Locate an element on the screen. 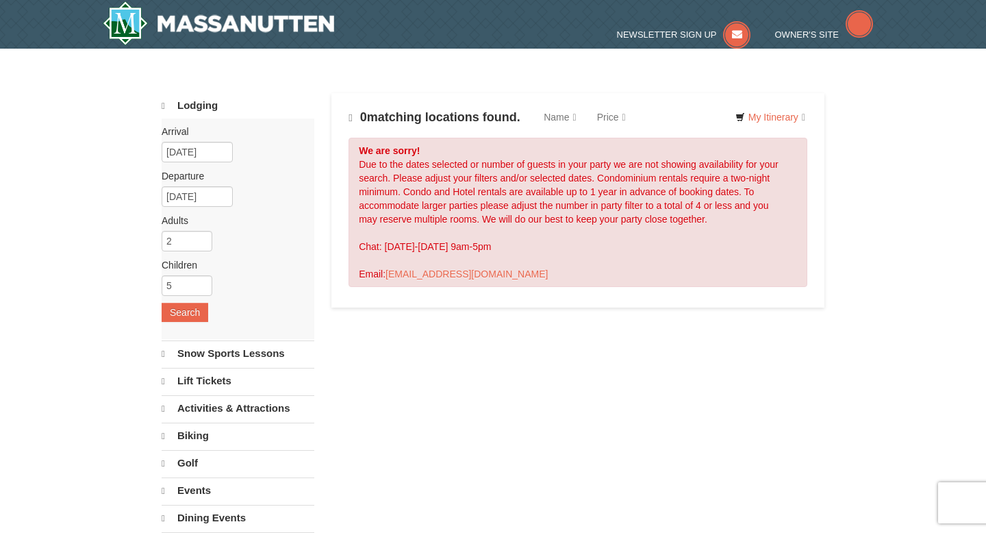 This screenshot has height=533, width=986. a: Lodging is located at coordinates (238, 105).